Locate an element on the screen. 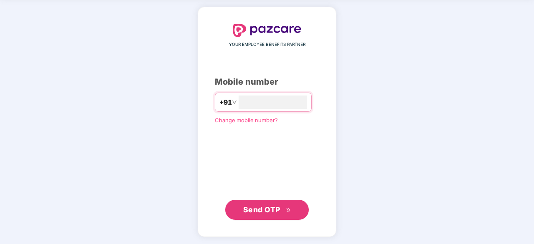 Image resolution: width=534 pixels, height=244 pixels. a: Change mobile number? is located at coordinates (246, 120).